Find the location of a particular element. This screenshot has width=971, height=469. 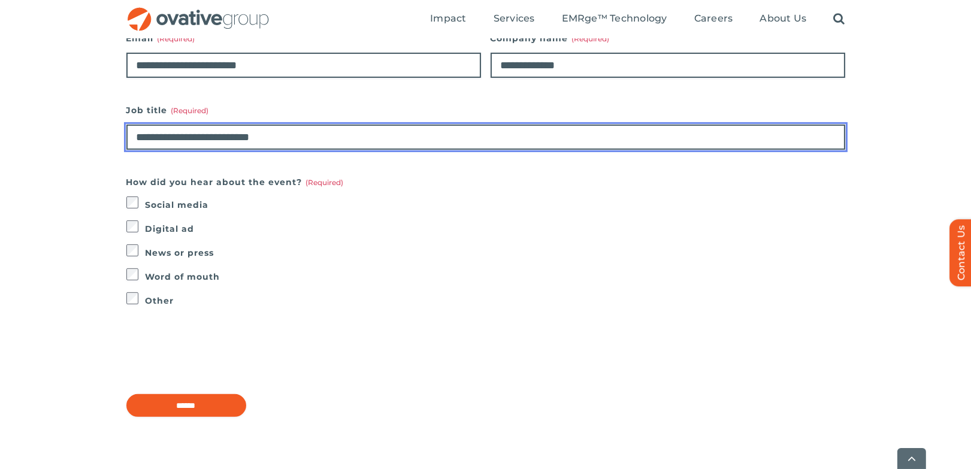

label: Company name is located at coordinates (668, 38).